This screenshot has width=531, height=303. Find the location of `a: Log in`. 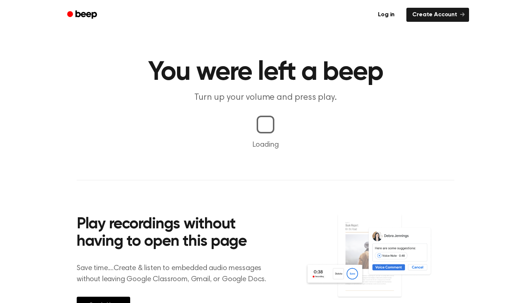

a: Log in is located at coordinates (386, 15).